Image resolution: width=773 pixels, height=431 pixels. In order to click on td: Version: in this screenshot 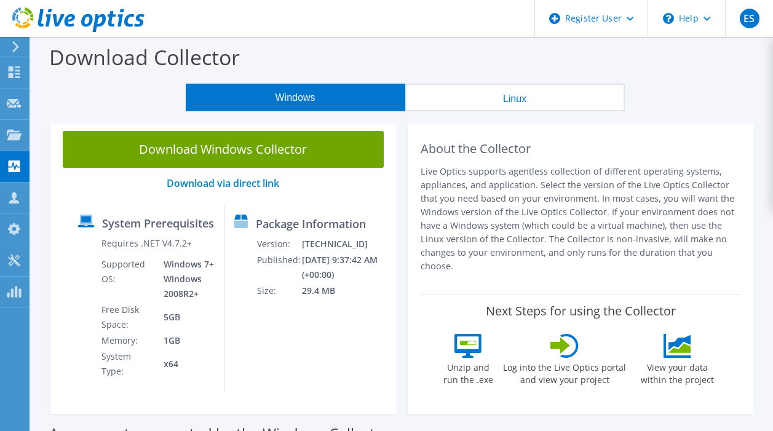, I will do `click(279, 244)`.